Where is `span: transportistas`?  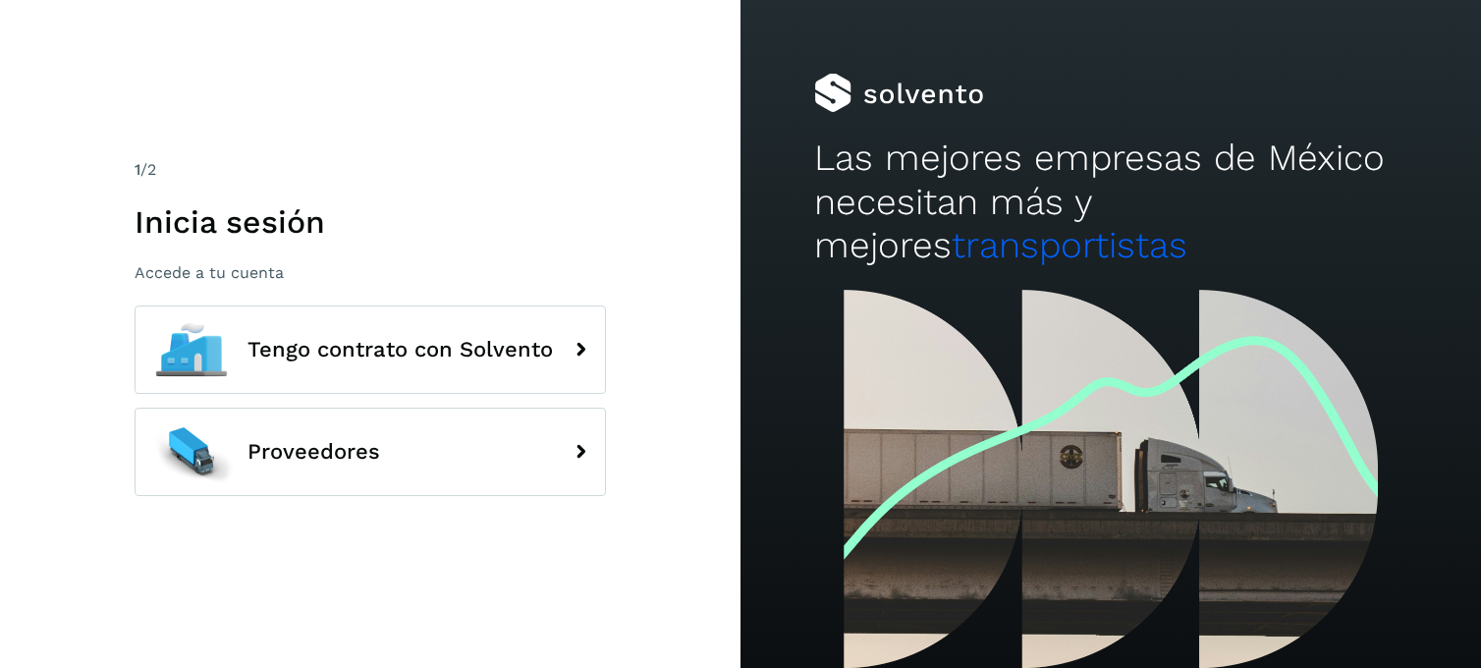
span: transportistas is located at coordinates (1069, 244).